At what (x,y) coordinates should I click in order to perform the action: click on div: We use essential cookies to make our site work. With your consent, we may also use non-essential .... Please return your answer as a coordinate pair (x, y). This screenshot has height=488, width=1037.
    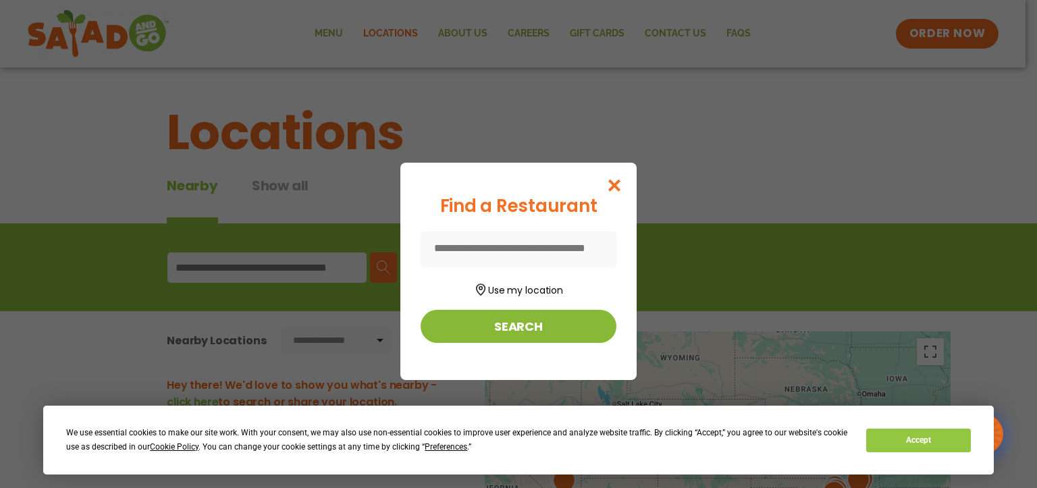
    Looking at the image, I should click on (458, 440).